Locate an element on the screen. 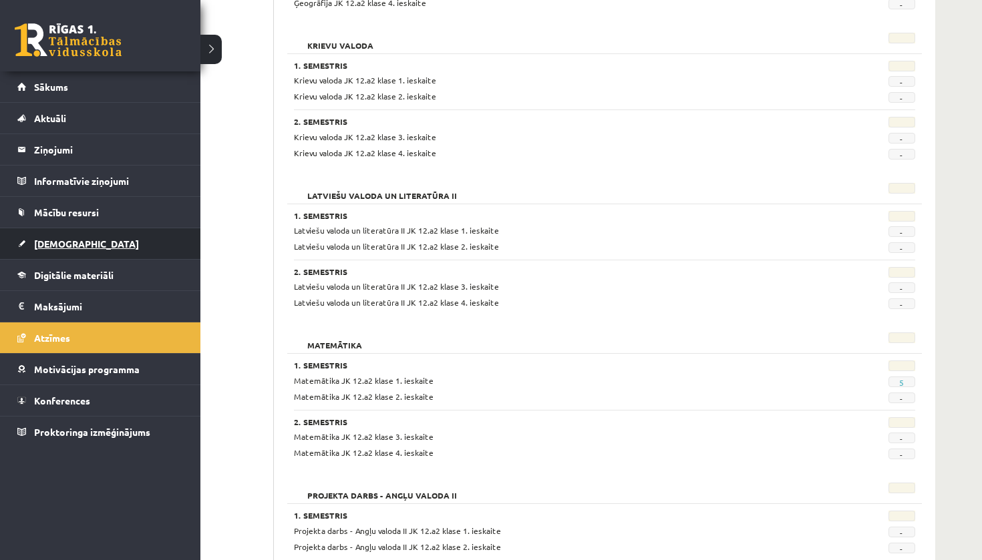 This screenshot has height=560, width=982. a: Konferences is located at coordinates (100, 401).